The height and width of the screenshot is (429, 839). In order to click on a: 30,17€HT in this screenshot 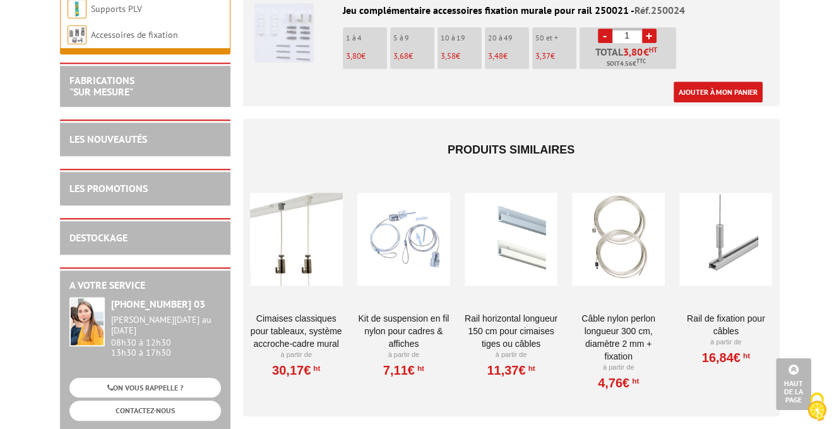, I will do `click(296, 370)`.